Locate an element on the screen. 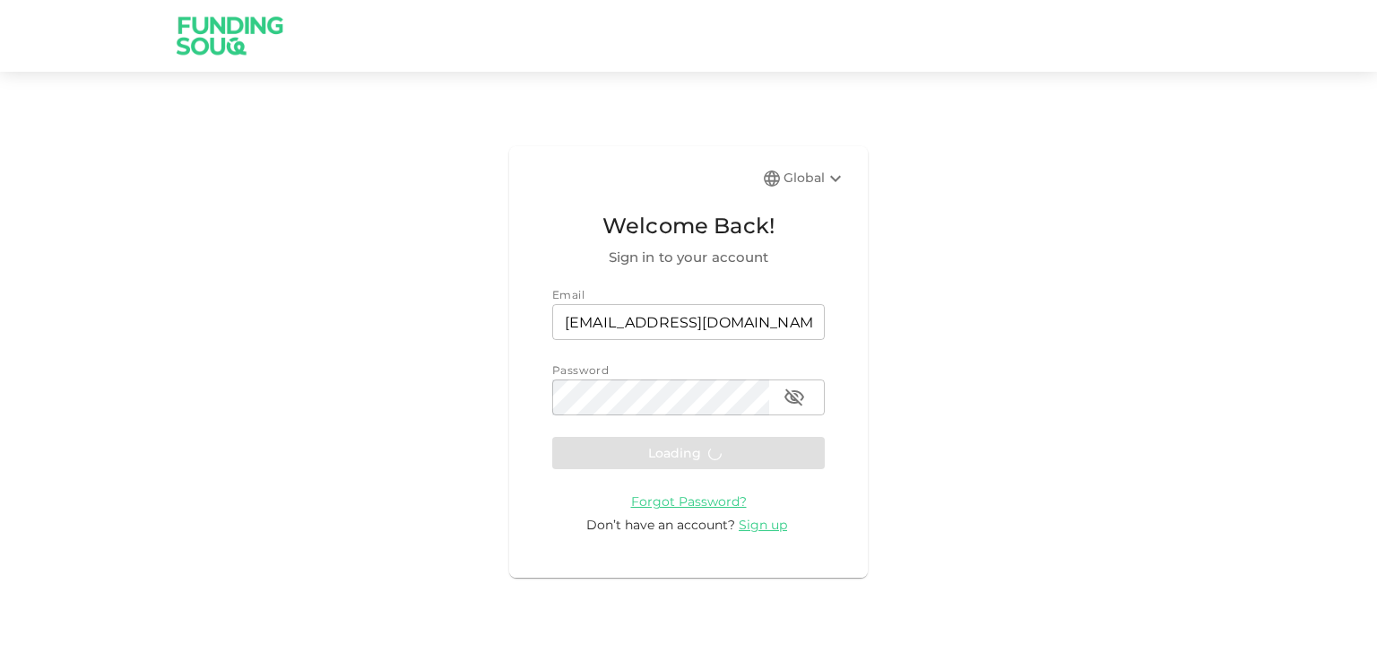  div: email is located at coordinates (689, 322).